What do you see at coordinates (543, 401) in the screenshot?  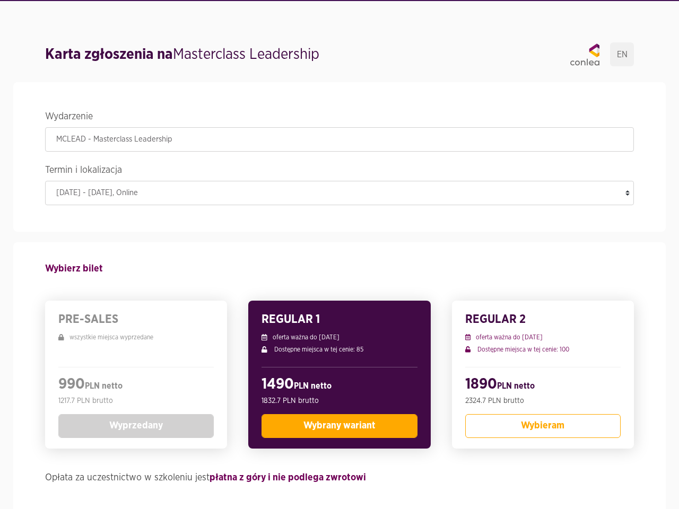 I see `p: 2324.7 PLN brutto` at bounding box center [543, 401].